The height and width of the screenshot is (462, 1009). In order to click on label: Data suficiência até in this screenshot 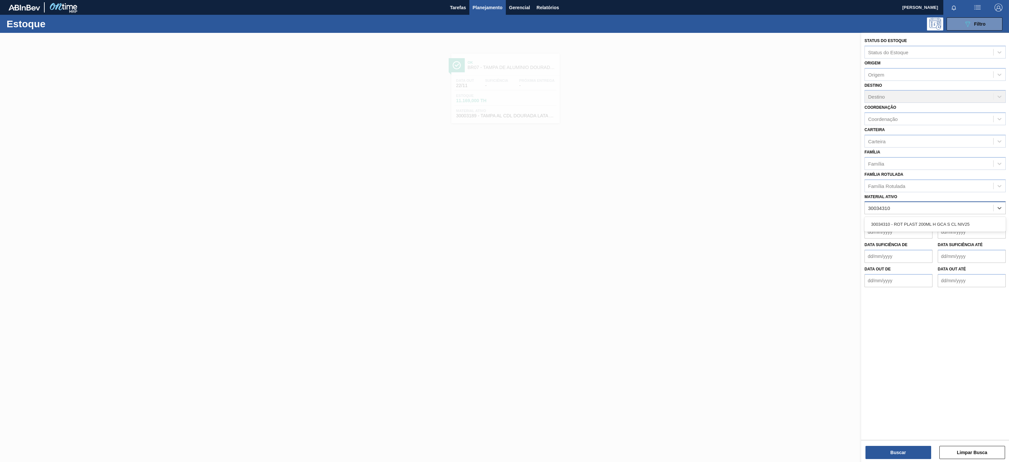, I will do `click(960, 245)`.